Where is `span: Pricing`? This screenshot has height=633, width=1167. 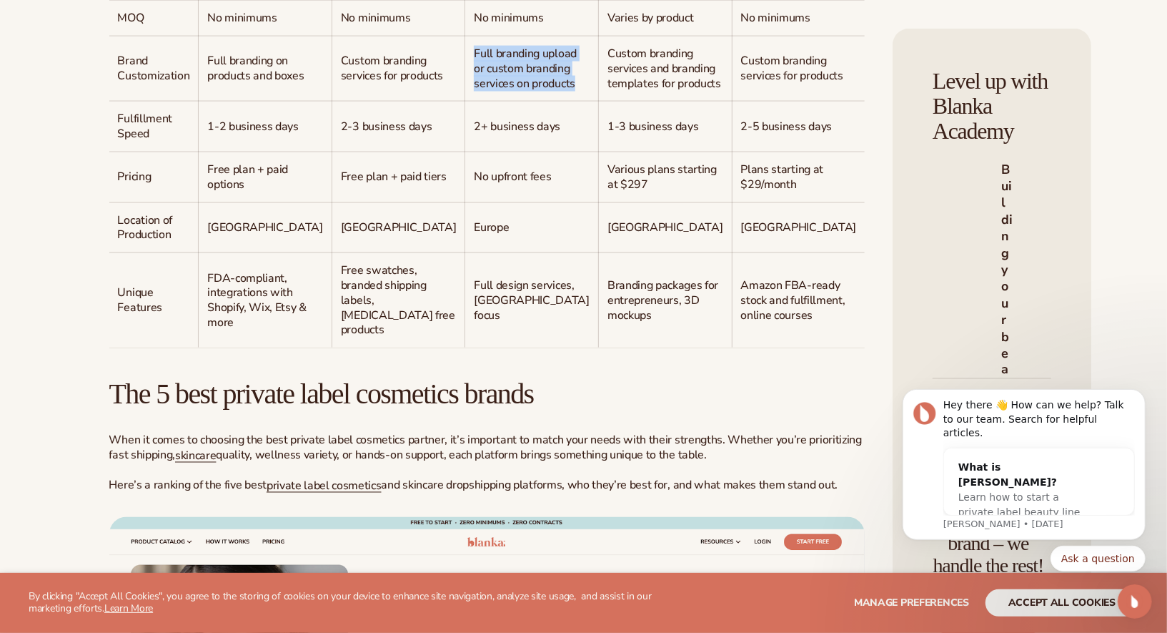
span: Pricing is located at coordinates (134, 177).